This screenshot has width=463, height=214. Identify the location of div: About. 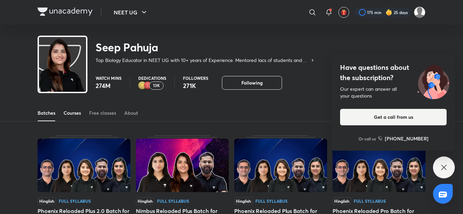
(131, 113).